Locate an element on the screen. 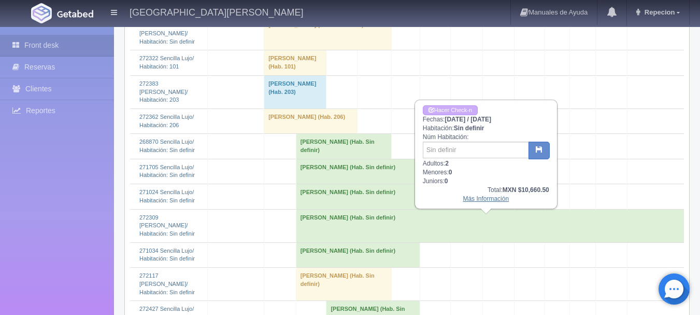 The height and width of the screenshot is (315, 700). div: Fechas: Habitación: Núm Habitación: Adultos: Menores: Juniors: is located at coordinates (486, 154).